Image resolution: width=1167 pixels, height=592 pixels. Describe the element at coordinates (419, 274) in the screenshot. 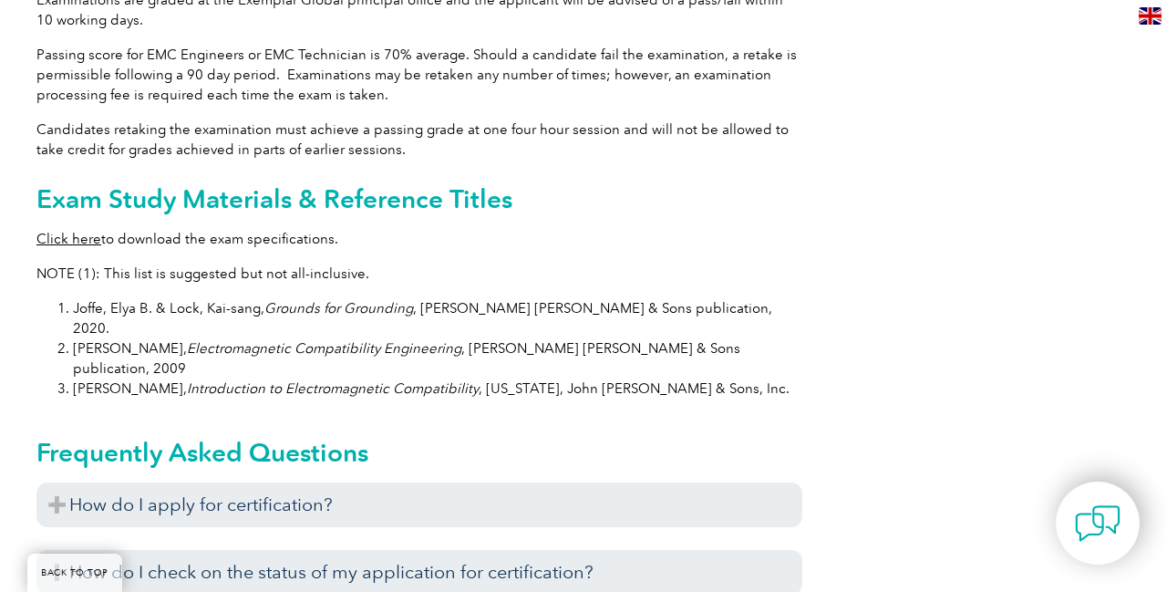

I see `p: NOTE (1): This list is suggested but not all-inclusive.` at that location.